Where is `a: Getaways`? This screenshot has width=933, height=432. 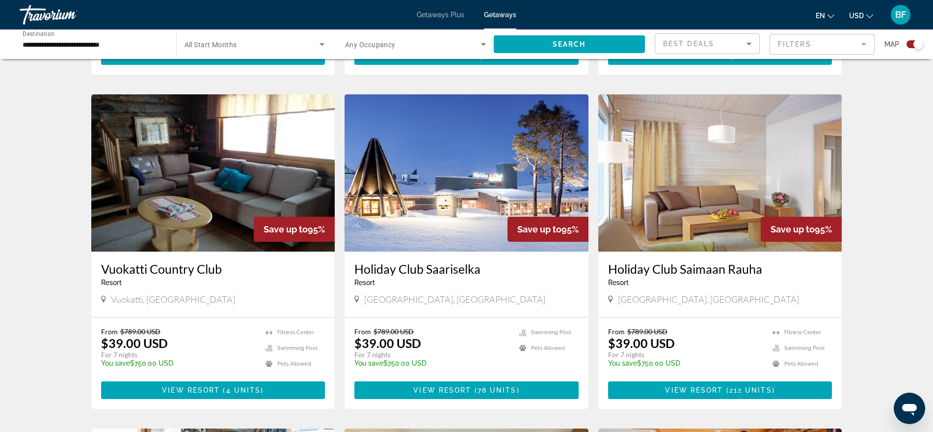 a: Getaways is located at coordinates (500, 15).